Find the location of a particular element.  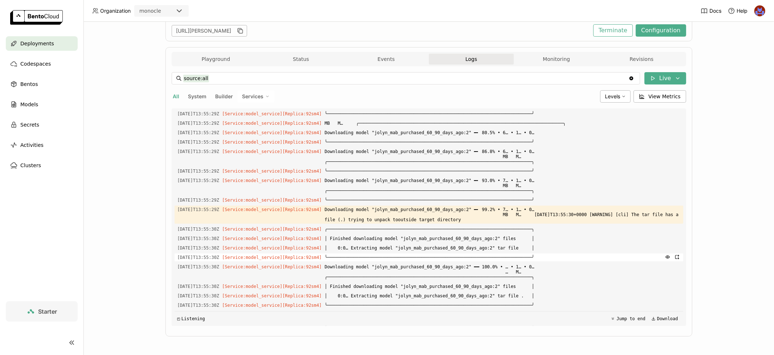

span: Bentos is located at coordinates (29, 84).